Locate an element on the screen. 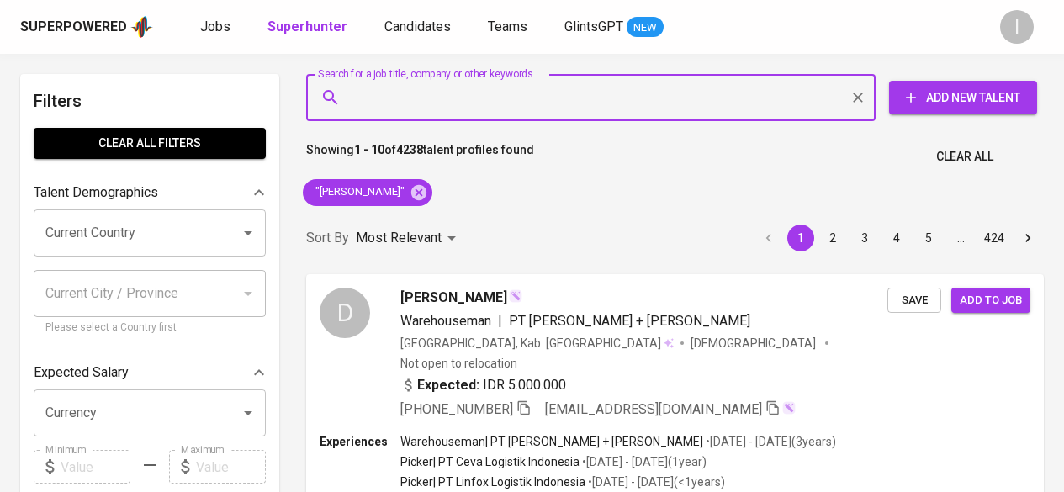  b: 1 - 10 is located at coordinates (369, 150).